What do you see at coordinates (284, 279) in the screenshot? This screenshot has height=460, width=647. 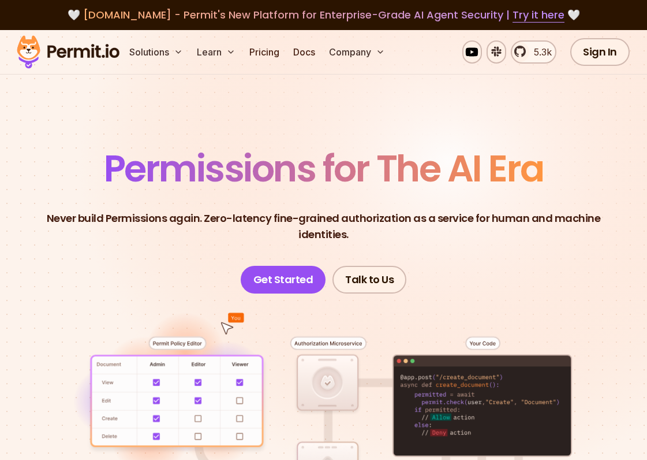 I see `a: Get Started` at bounding box center [284, 279].